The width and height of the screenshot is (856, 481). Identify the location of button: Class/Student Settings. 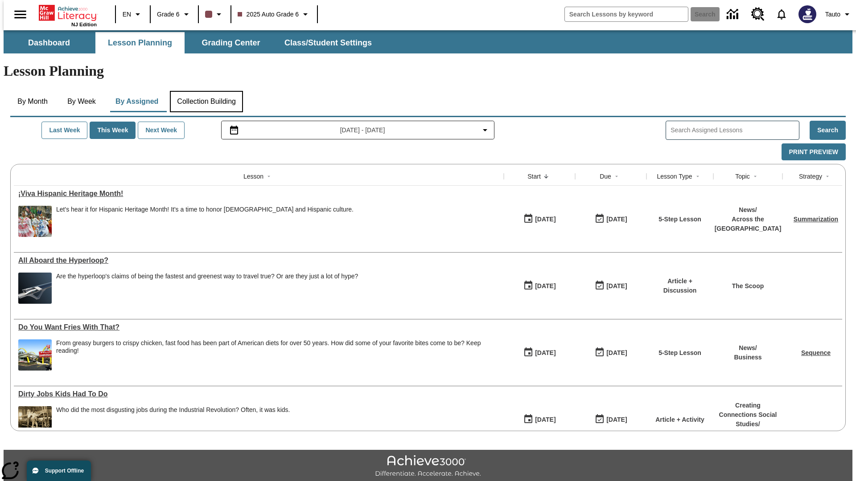
(328, 43).